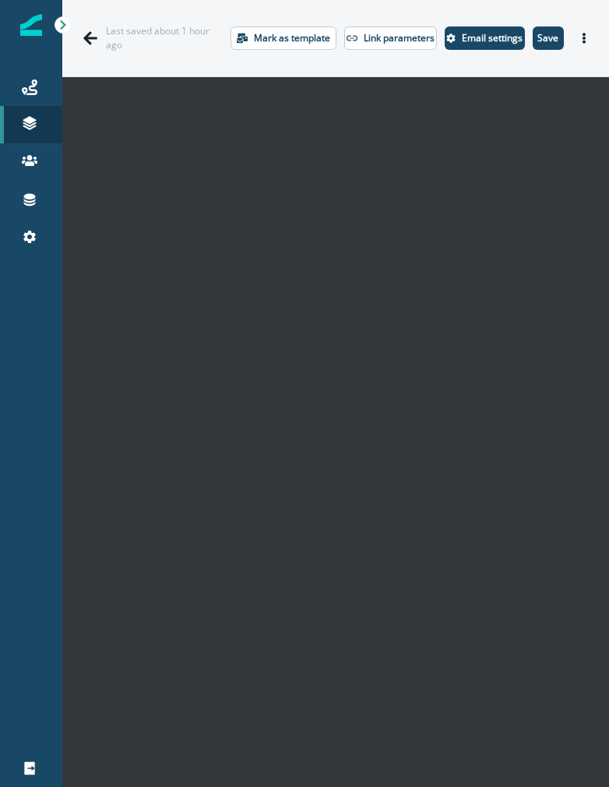  I want to click on button: Link parameters, so click(390, 38).